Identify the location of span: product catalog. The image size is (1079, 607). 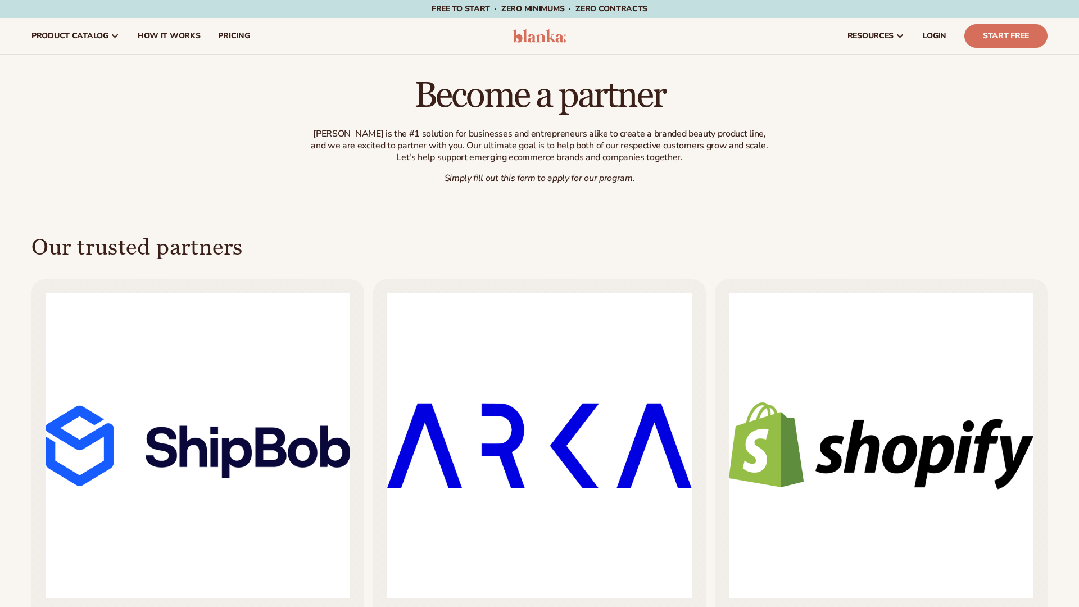
(70, 36).